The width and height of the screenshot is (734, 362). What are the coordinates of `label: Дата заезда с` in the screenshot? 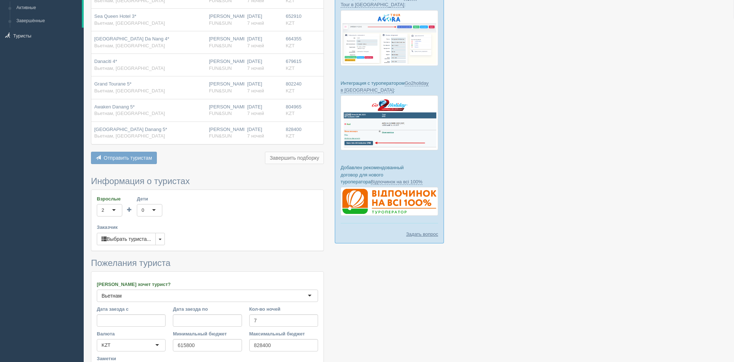 It's located at (131, 309).